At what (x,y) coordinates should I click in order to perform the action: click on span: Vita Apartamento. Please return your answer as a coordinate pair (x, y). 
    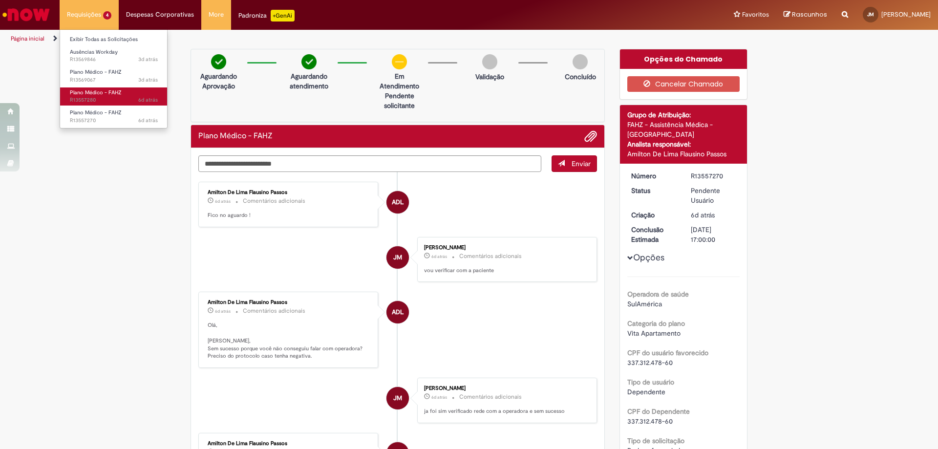
    Looking at the image, I should click on (653, 333).